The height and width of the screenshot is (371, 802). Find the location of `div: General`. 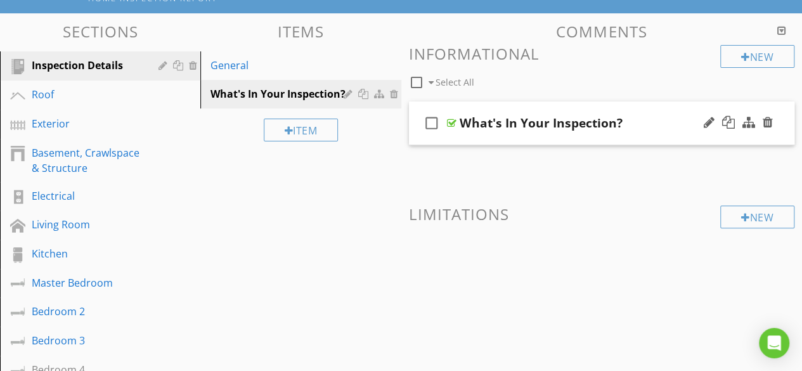

div: General is located at coordinates (278, 65).